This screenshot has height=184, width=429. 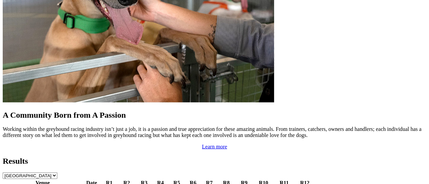 What do you see at coordinates (214, 147) in the screenshot?
I see `a: Learn more` at bounding box center [214, 147].